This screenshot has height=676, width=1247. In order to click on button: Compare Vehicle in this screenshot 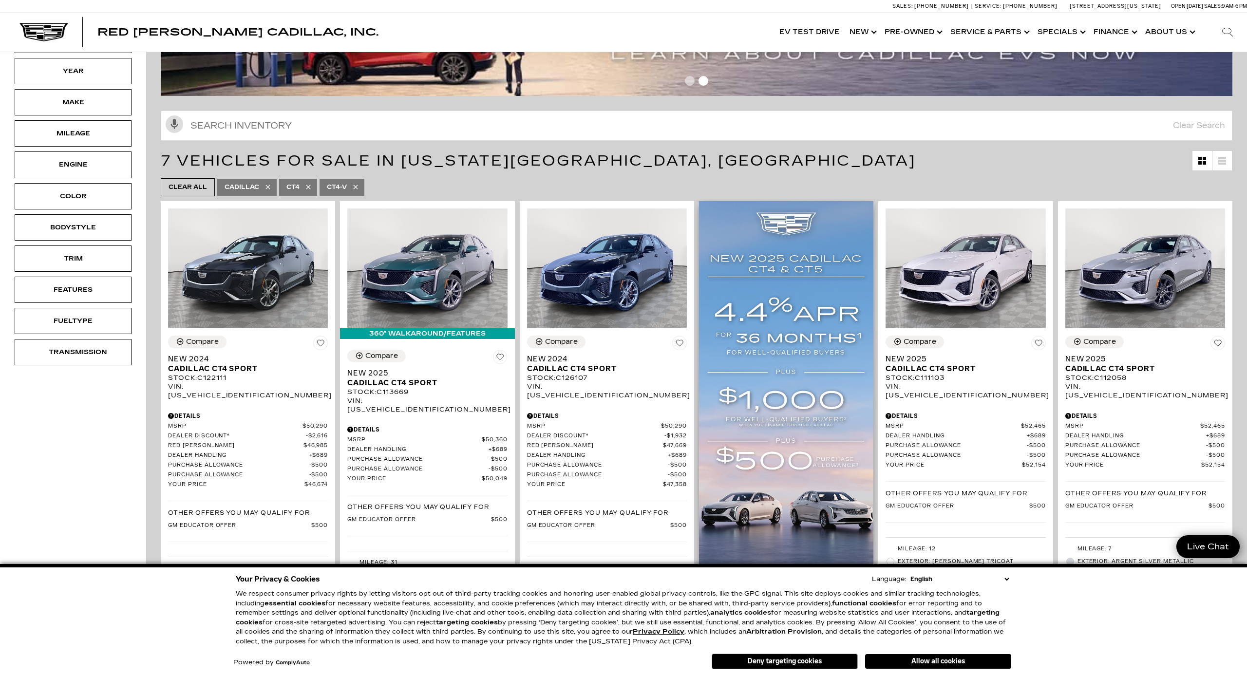, I will do `click(556, 342)`.